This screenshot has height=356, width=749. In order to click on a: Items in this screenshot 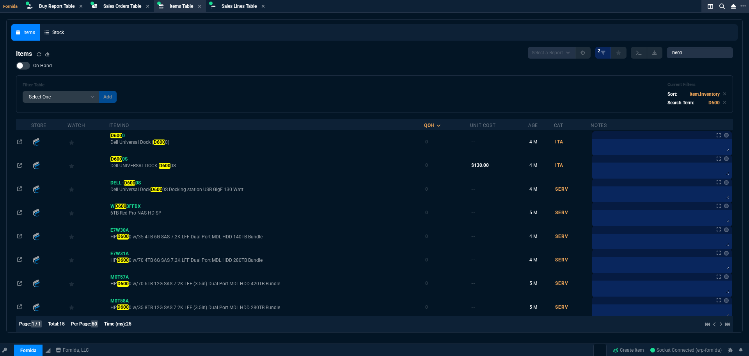, I will do `click(25, 32)`.